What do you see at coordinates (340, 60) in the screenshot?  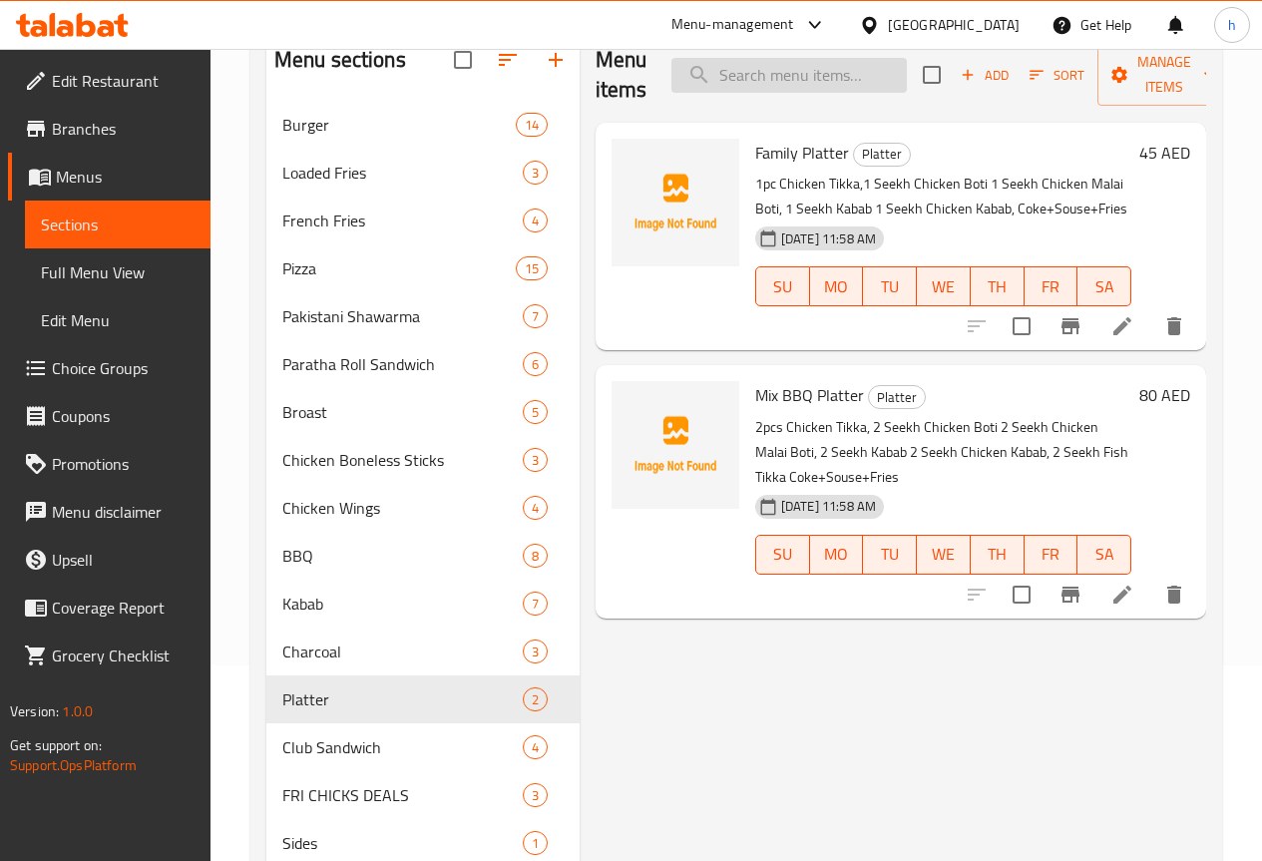 I see `h2: Menu sections` at bounding box center [340, 60].